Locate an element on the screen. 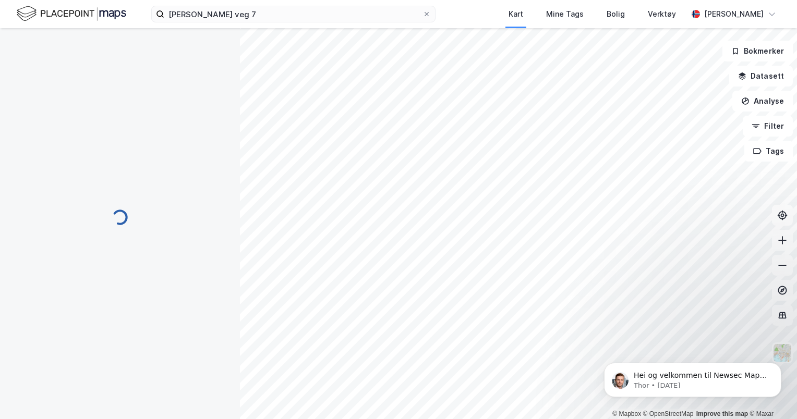  a: Mapbox is located at coordinates (626, 414).